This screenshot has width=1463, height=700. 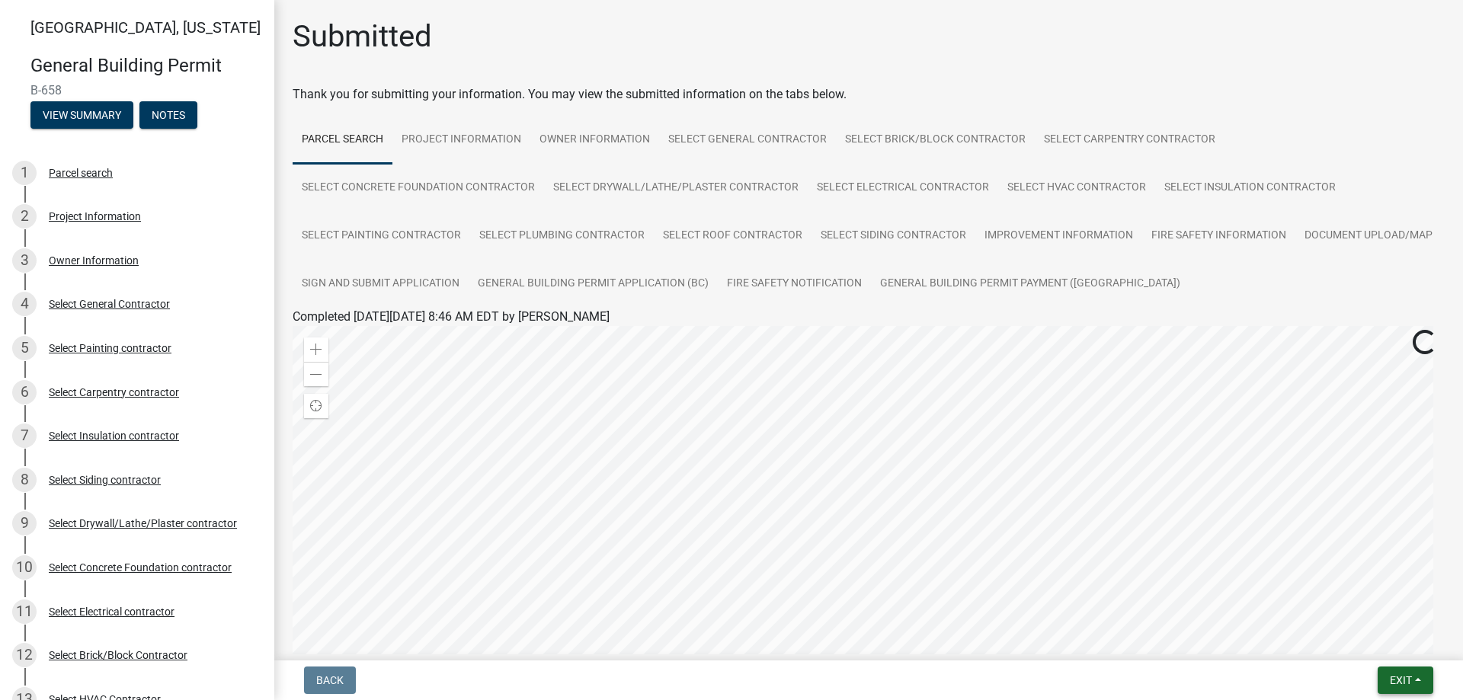 I want to click on a: Select Painting contractor, so click(x=381, y=236).